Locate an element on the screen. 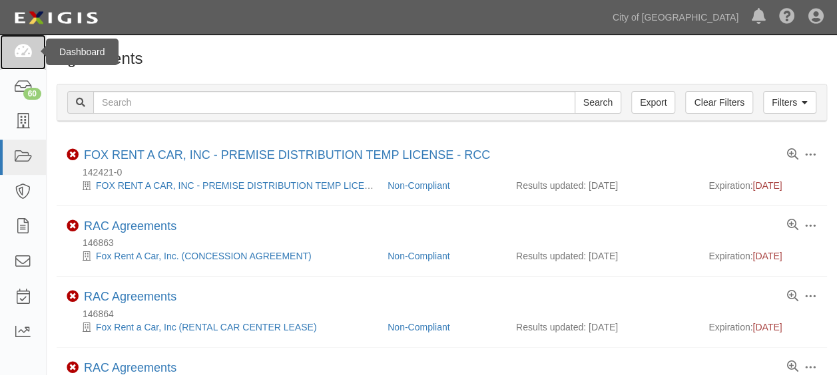  a: Export is located at coordinates (653, 102).